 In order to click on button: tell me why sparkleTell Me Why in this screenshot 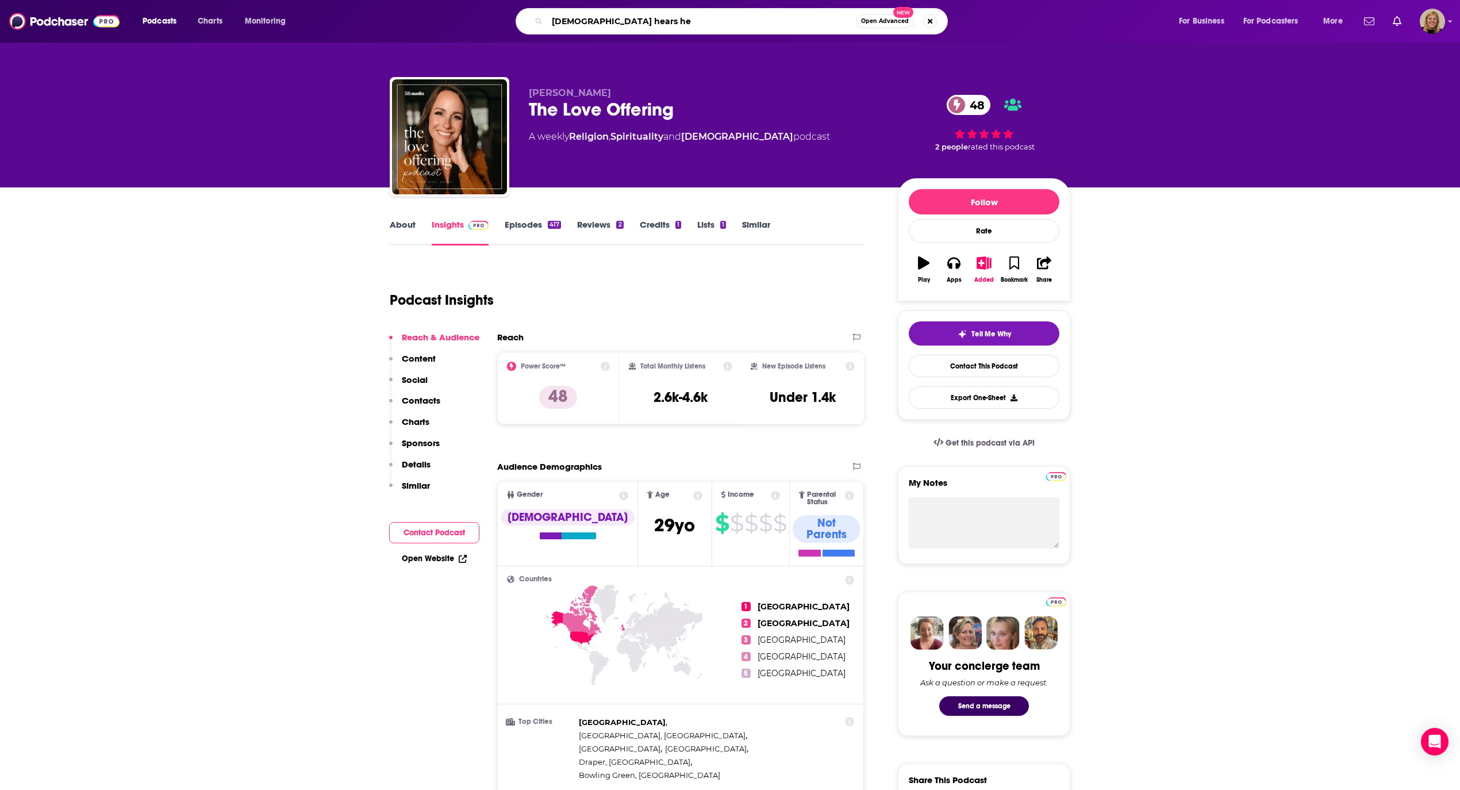, I will do `click(984, 333)`.